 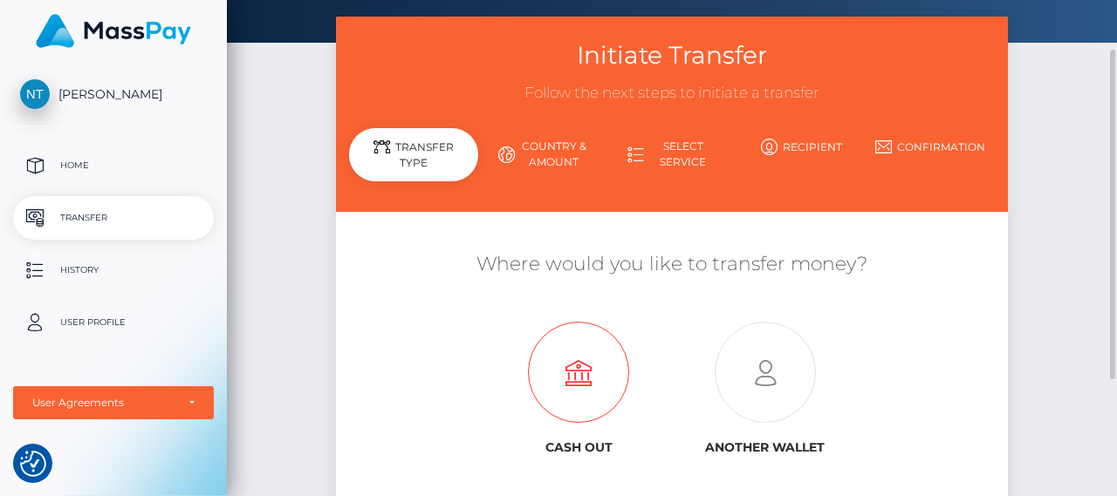 What do you see at coordinates (543, 154) in the screenshot?
I see `a: Country & Amount` at bounding box center [543, 154].